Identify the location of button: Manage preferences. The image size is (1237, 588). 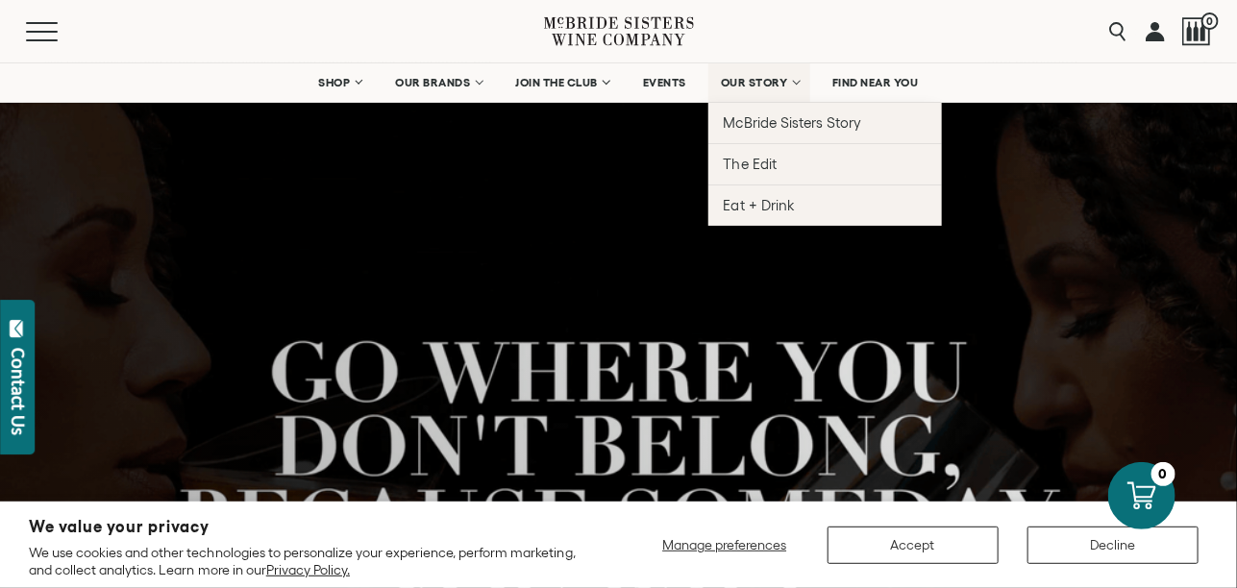
(725, 545).